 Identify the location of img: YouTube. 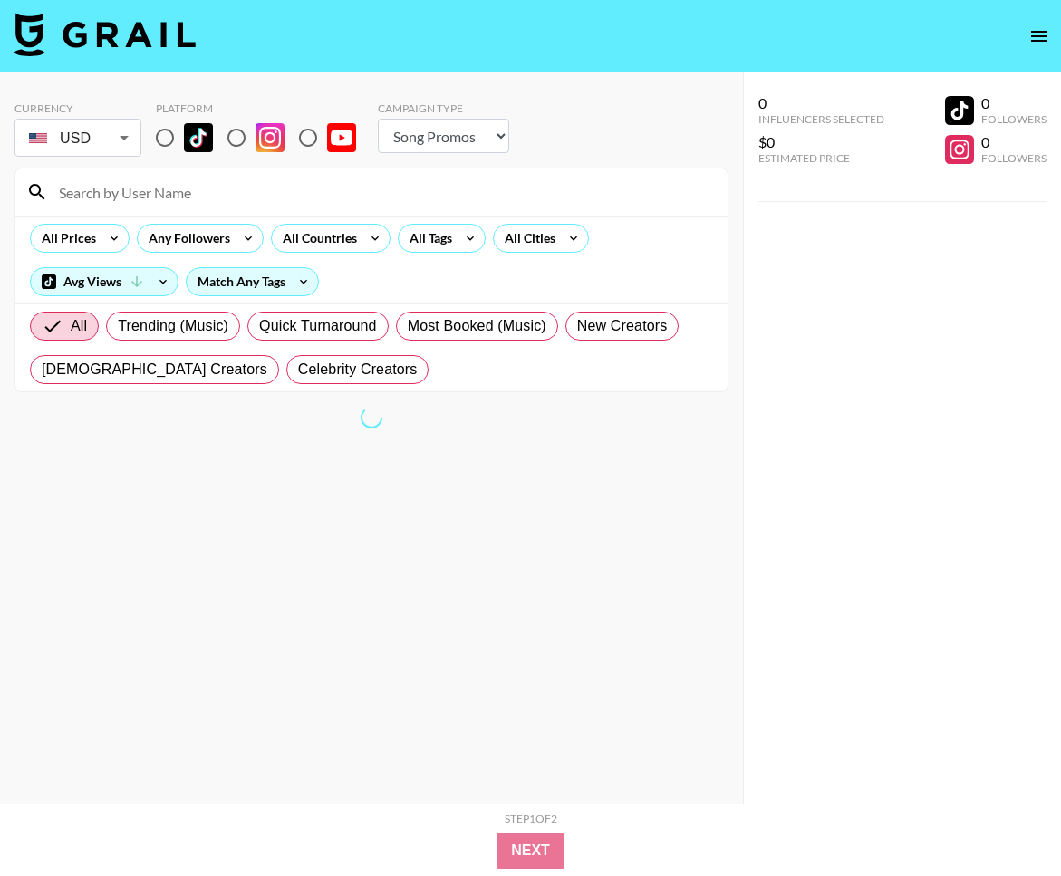
(341, 138).